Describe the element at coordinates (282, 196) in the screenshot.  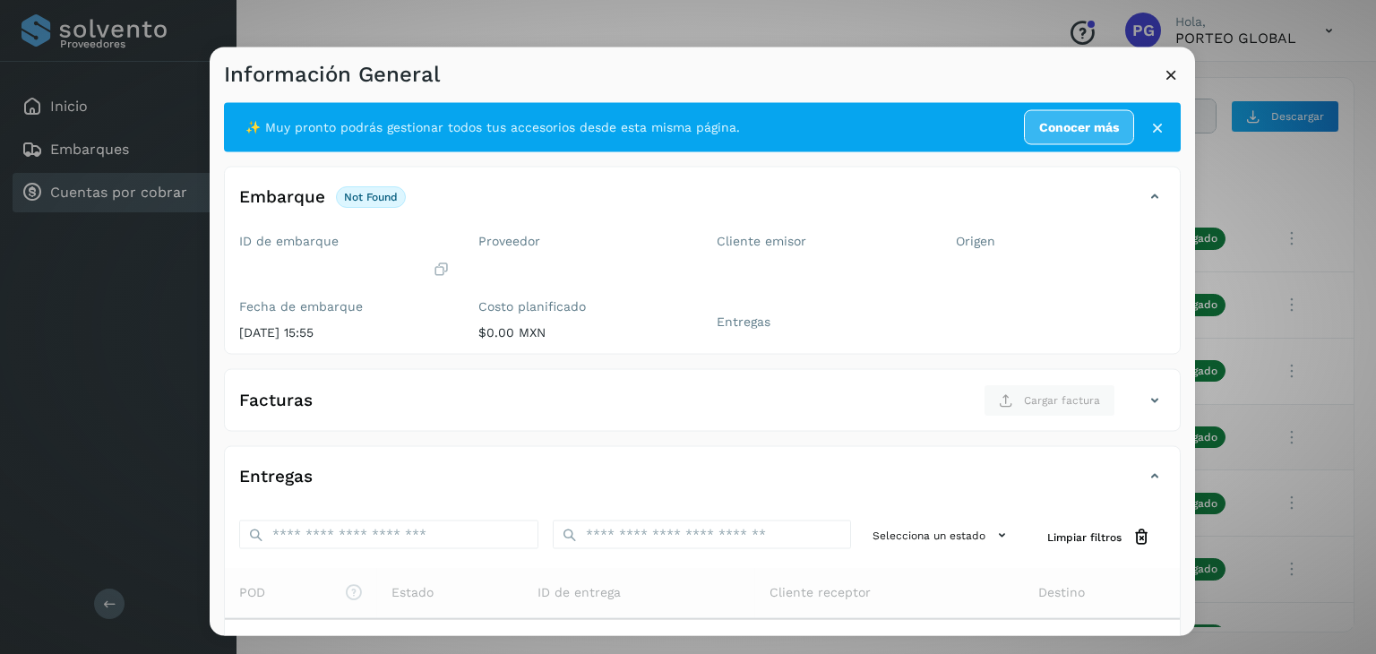
I see `h4: Embarque` at that location.